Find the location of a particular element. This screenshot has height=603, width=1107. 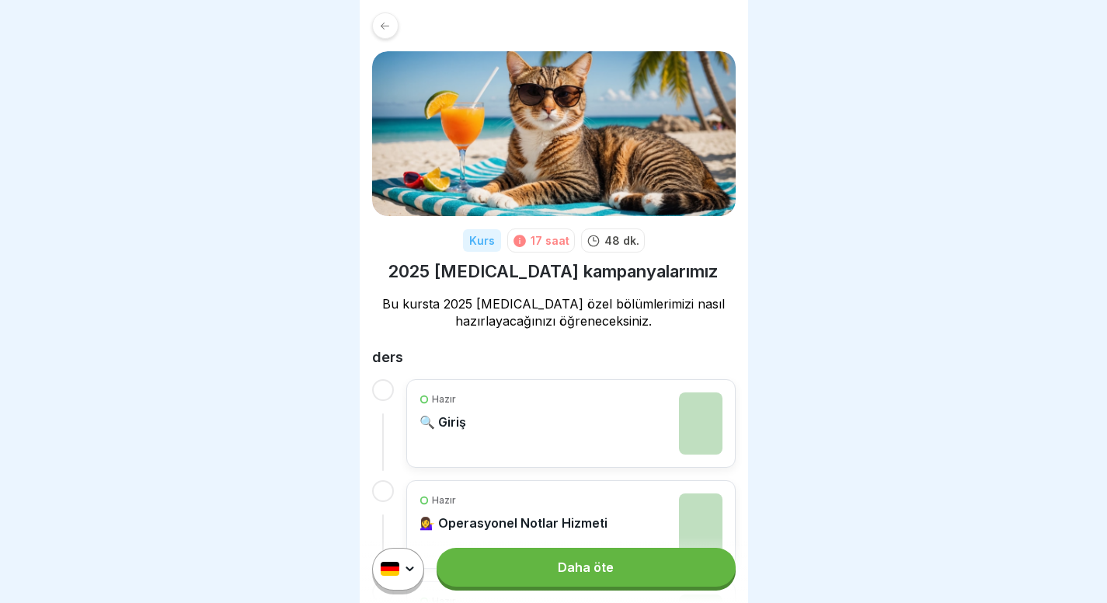

font: 17 saat is located at coordinates (550, 240).